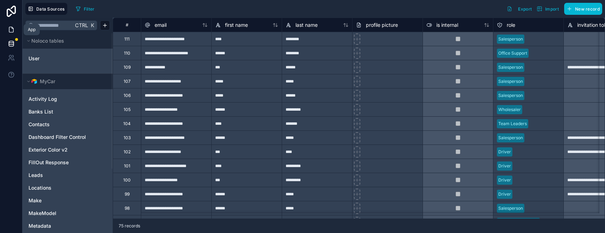 The width and height of the screenshot is (605, 233). I want to click on span: Filter, so click(89, 9).